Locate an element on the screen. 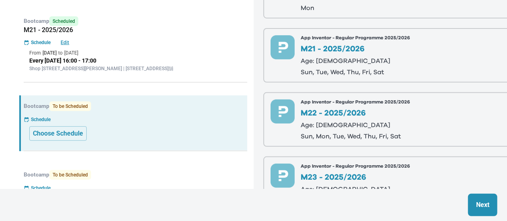 The width and height of the screenshot is (507, 221). button: Edit is located at coordinates (65, 43).